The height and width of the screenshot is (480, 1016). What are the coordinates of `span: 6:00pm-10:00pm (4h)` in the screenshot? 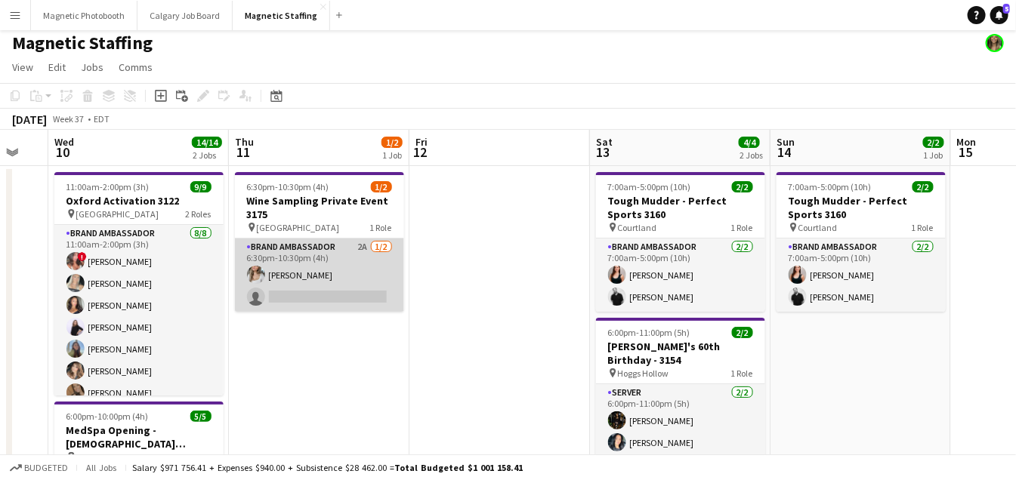 It's located at (107, 416).